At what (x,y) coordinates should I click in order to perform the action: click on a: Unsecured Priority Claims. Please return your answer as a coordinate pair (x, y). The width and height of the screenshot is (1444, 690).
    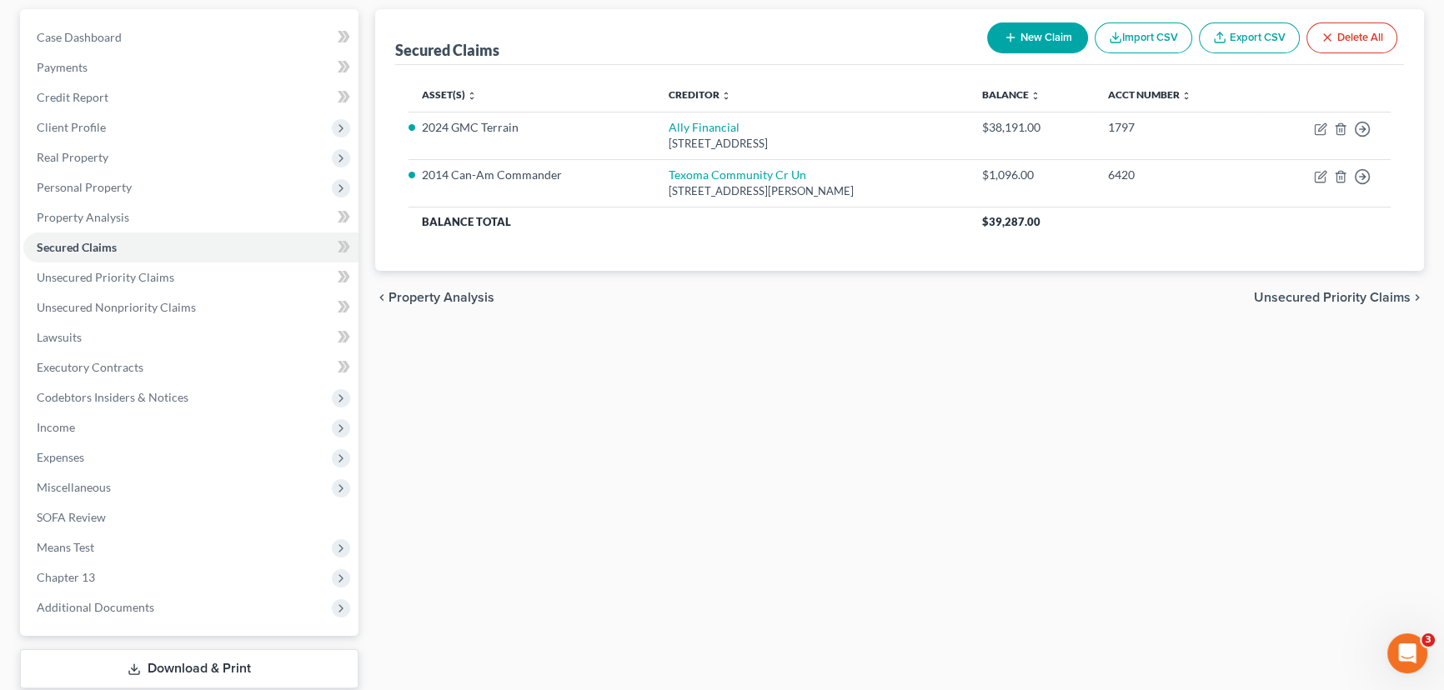
    Looking at the image, I should click on (191, 278).